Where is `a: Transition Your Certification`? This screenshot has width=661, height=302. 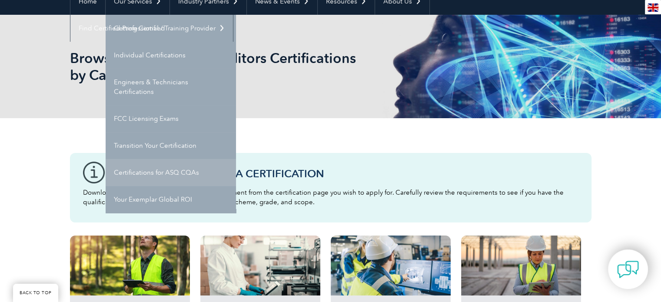 a: Transition Your Certification is located at coordinates (171, 146).